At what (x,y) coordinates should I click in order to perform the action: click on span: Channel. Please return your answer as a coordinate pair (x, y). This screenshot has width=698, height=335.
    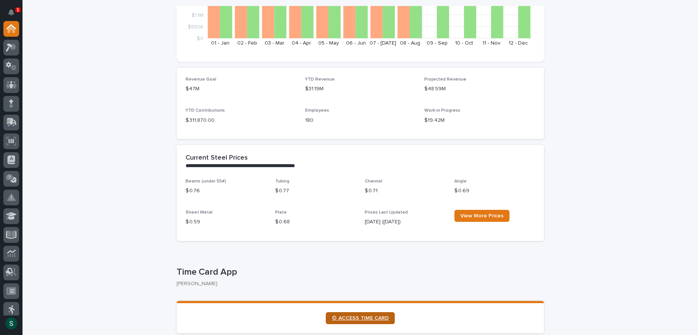
    Looking at the image, I should click on (373, 181).